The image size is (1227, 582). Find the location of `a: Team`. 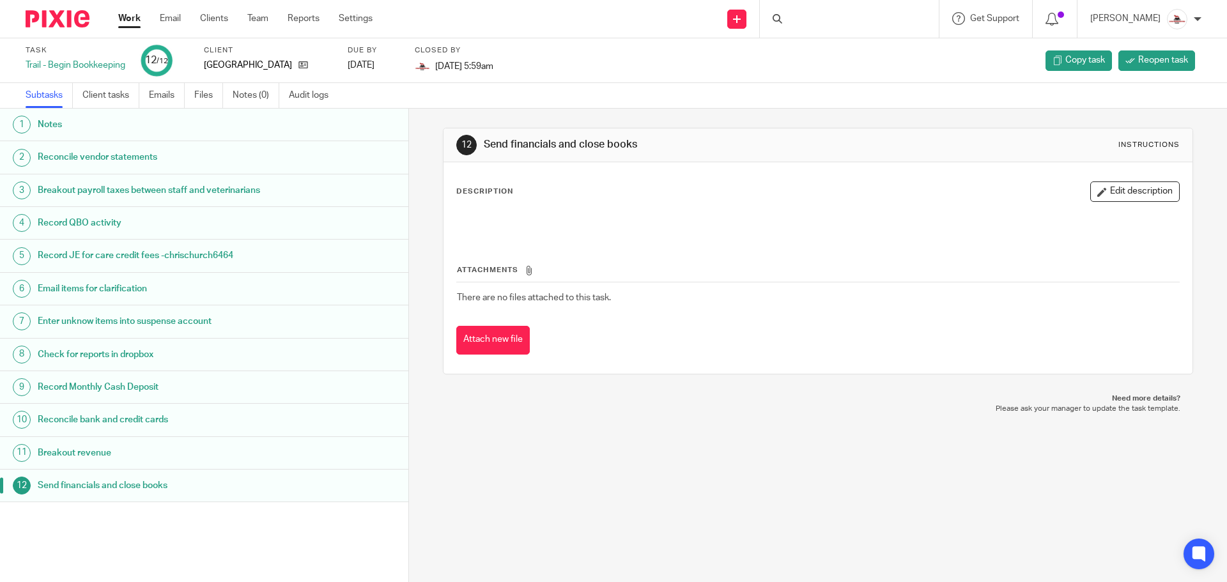

a: Team is located at coordinates (257, 19).